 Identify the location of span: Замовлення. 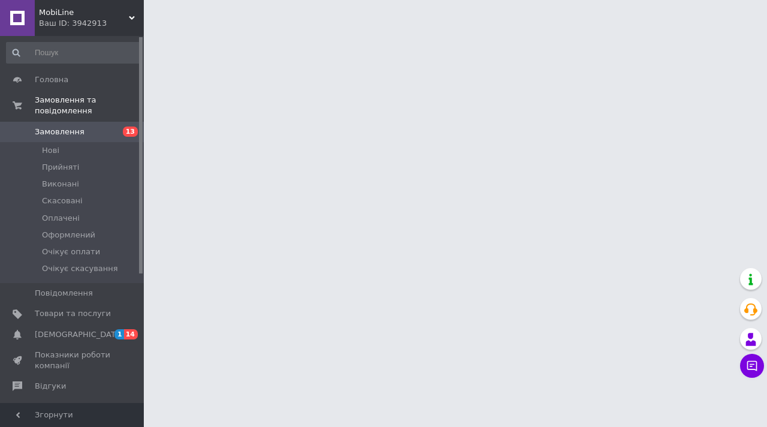
(59, 132).